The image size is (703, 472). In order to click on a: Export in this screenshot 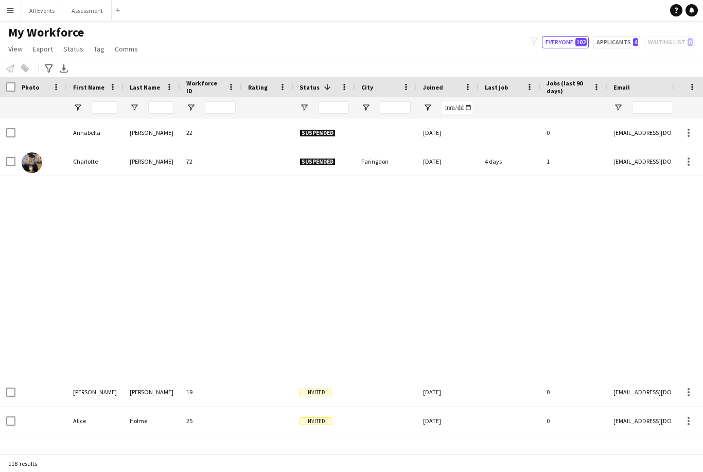, I will do `click(43, 49)`.